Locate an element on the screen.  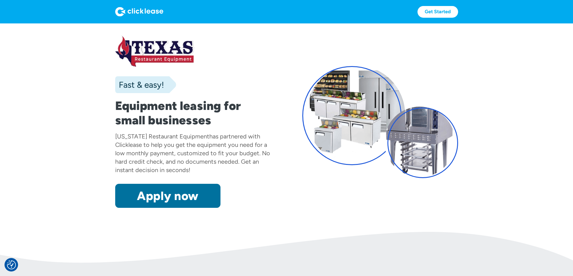
img: Revisit consent button is located at coordinates (11, 265).